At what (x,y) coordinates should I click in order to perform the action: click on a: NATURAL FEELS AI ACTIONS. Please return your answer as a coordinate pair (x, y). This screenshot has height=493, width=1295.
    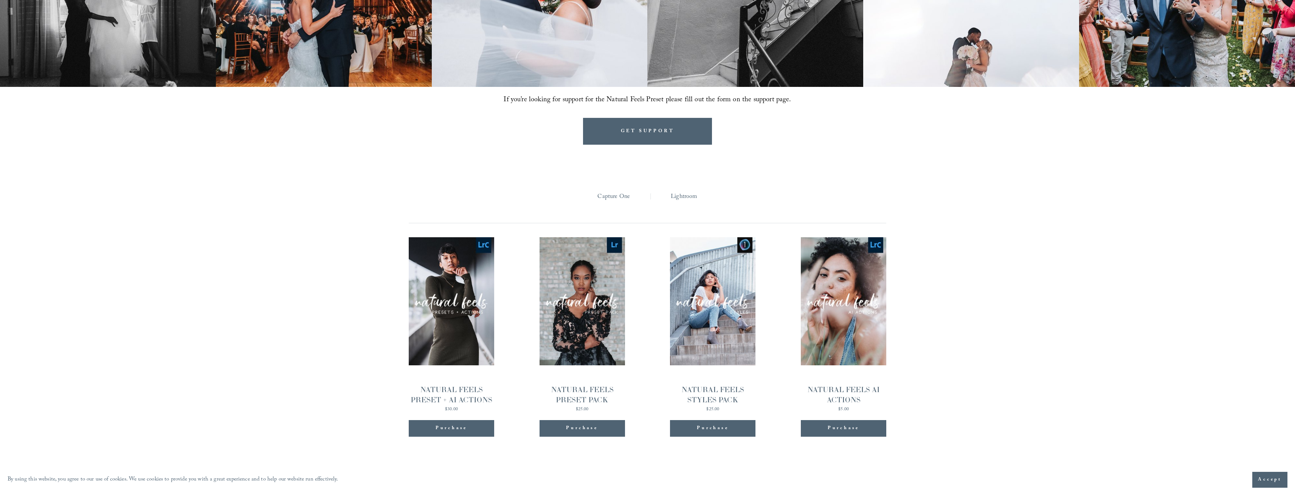
    Looking at the image, I should click on (843, 325).